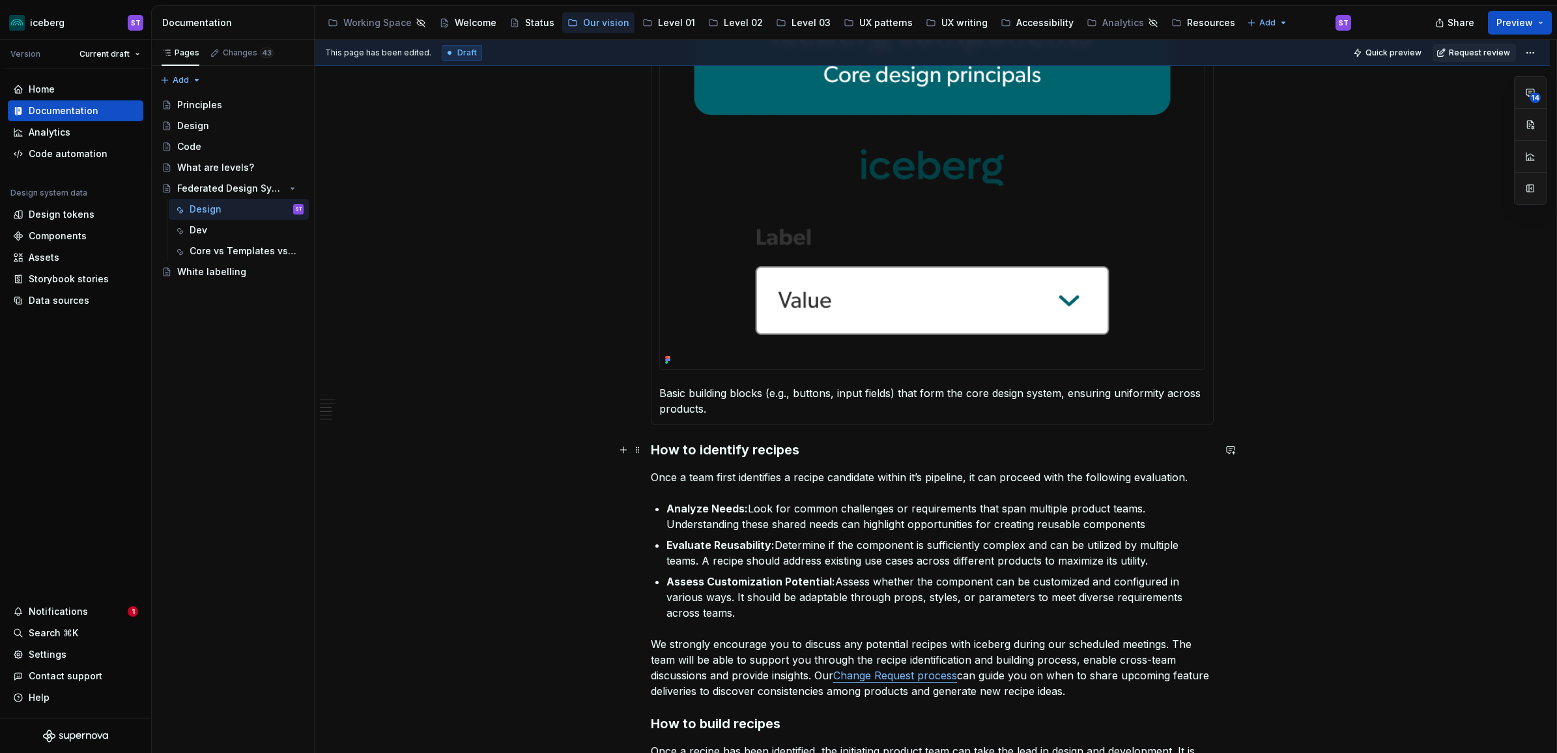 The width and height of the screenshot is (1557, 753). What do you see at coordinates (238, 251) in the screenshot?
I see `a: Core vs Templates vs Recipes` at bounding box center [238, 251].